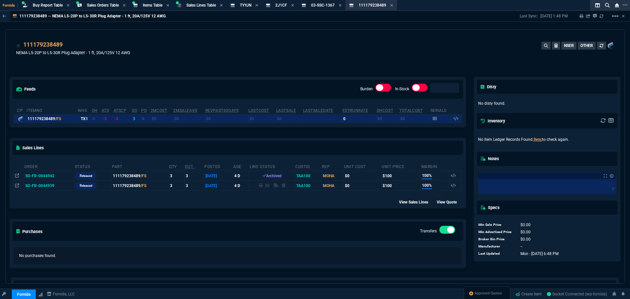 Image resolution: width=630 pixels, height=299 pixels. I want to click on p: Last Sync:, so click(530, 16).